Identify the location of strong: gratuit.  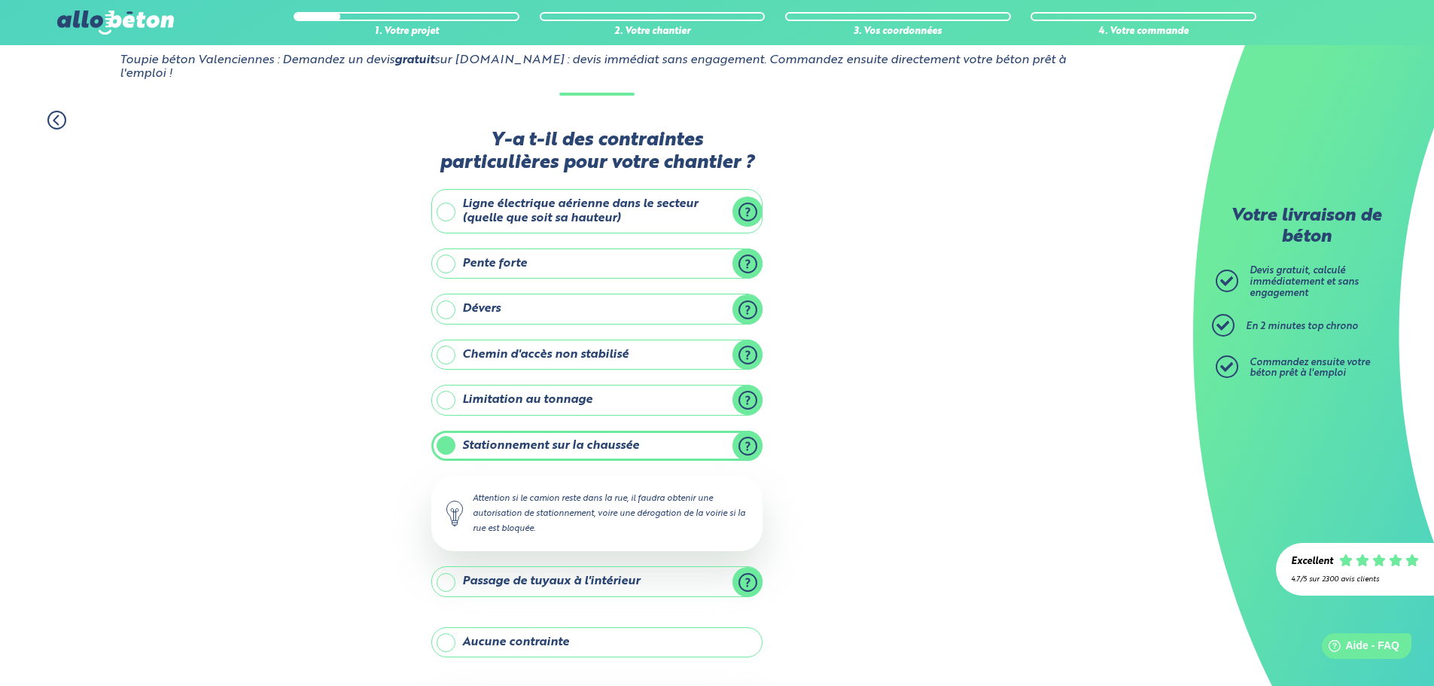
(414, 60).